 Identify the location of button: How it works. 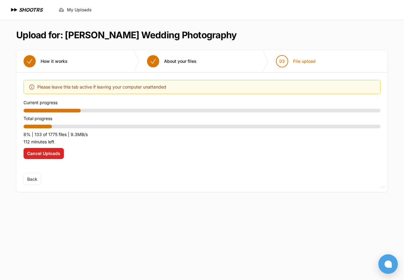
(46, 61).